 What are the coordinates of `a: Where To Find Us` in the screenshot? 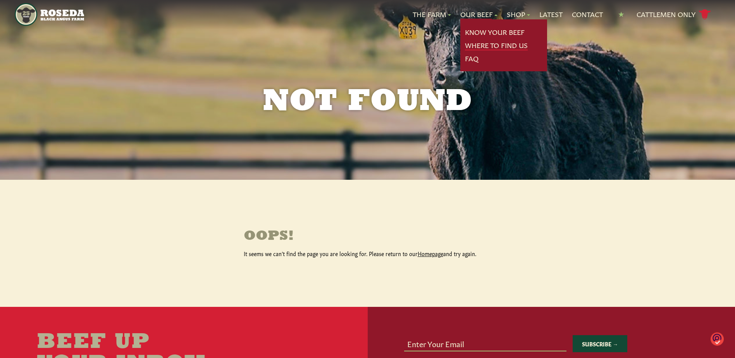 It's located at (497, 45).